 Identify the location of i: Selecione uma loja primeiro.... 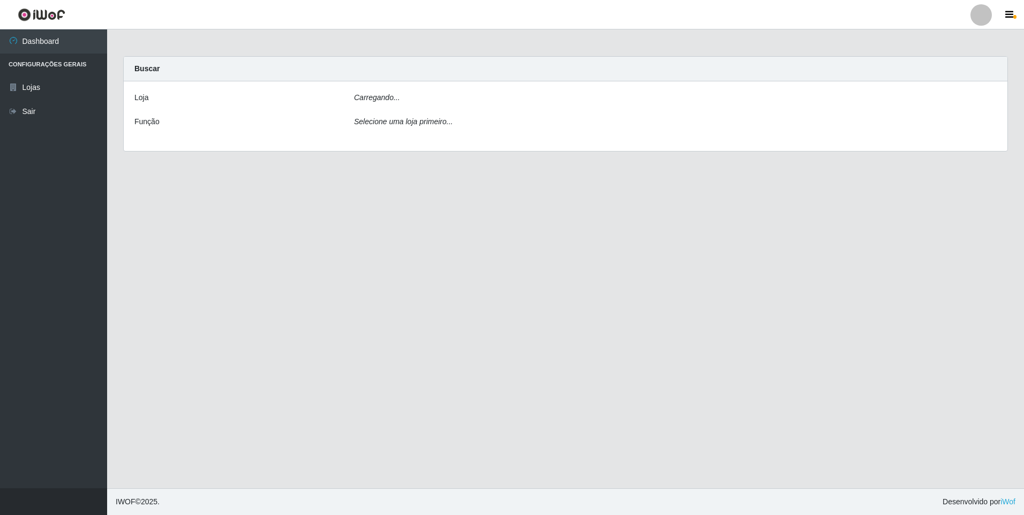
(403, 122).